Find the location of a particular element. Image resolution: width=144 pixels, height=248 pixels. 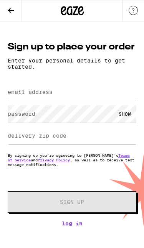

a: Privacy Policy is located at coordinates (54, 160).